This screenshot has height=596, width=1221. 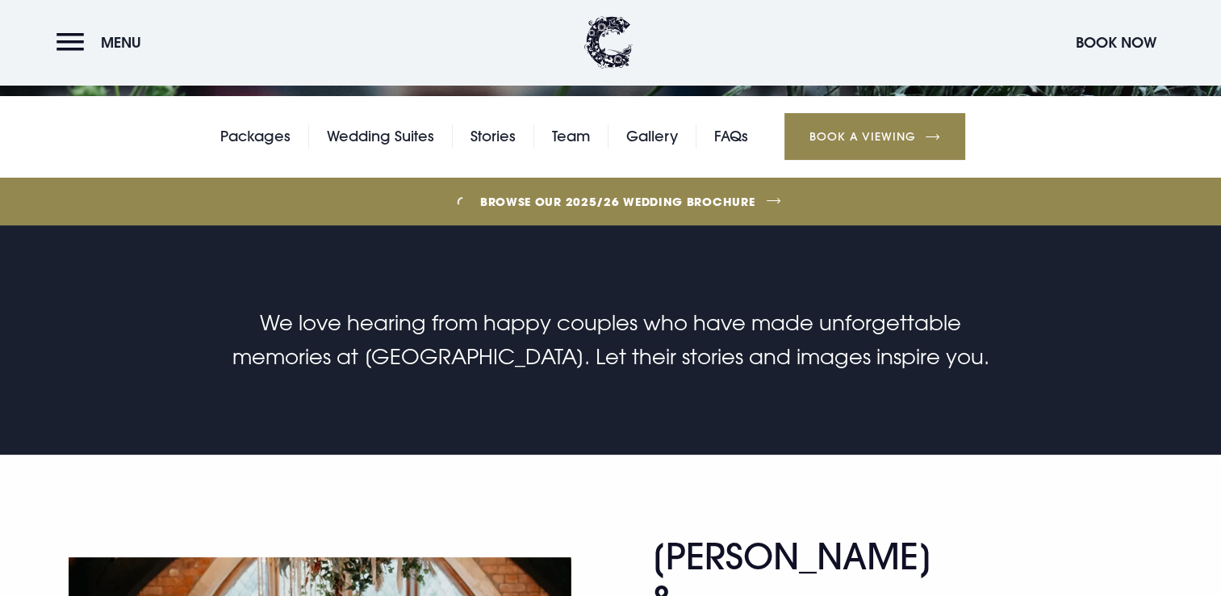 What do you see at coordinates (380, 136) in the screenshot?
I see `a: Wedding Suites` at bounding box center [380, 136].